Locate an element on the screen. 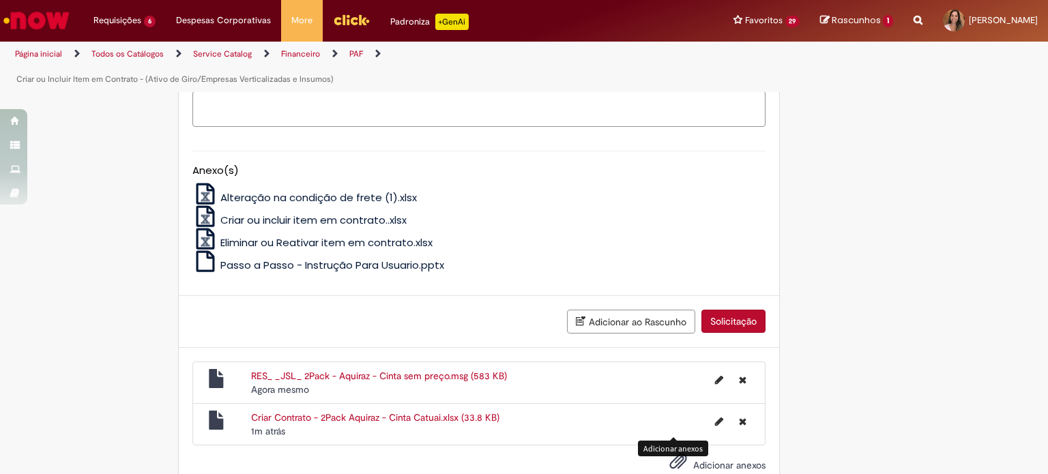 The width and height of the screenshot is (1048, 474). ul: Trilhas de página is located at coordinates (349, 67).